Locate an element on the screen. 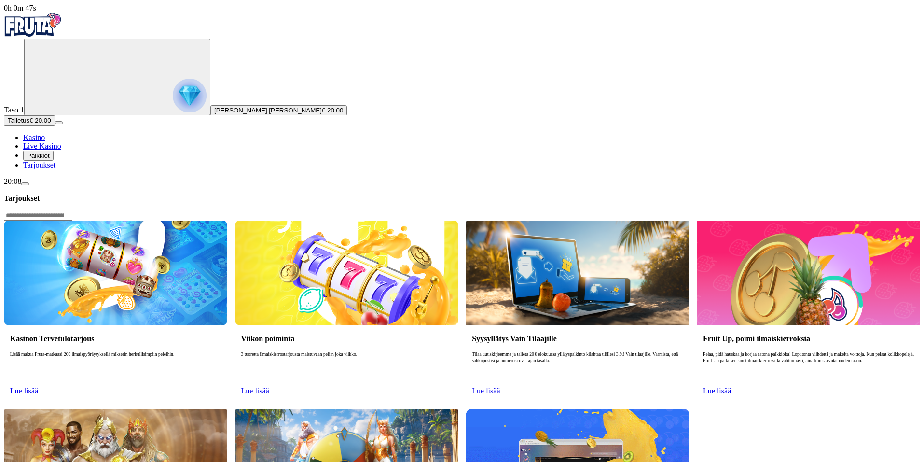 This screenshot has height=462, width=924. p: Tilaa uutiskirjeemme ja talleta 20 € elokuussa yllätyspalkinto kilahtaa tilillesi 3.9.! Vain tila... is located at coordinates (577, 367).